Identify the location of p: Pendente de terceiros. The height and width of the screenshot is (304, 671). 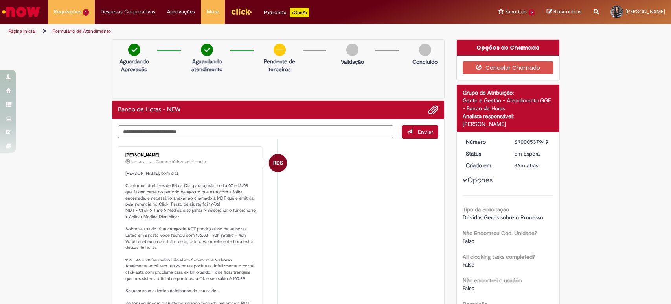
(280, 65).